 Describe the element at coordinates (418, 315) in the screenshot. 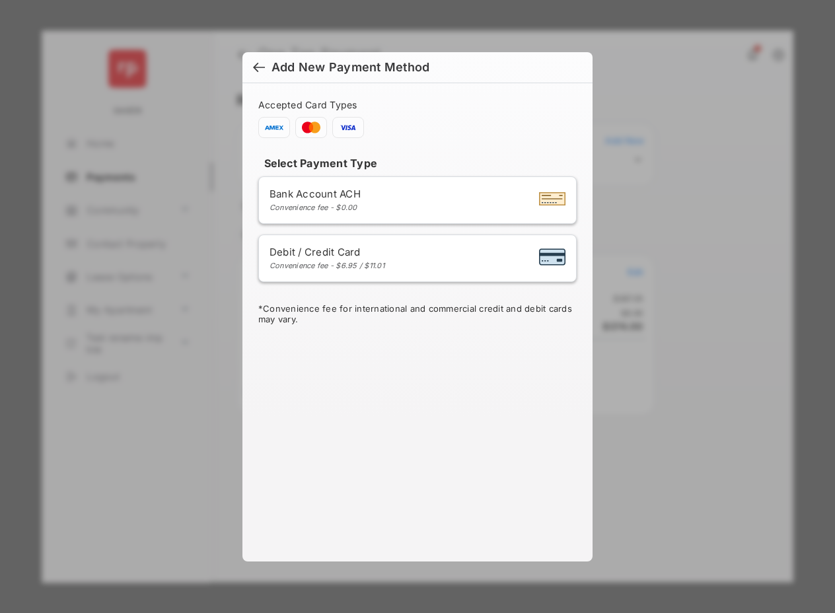

I see `div: * Convenience fee for international and commercial credit and debit cards may vary.` at that location.